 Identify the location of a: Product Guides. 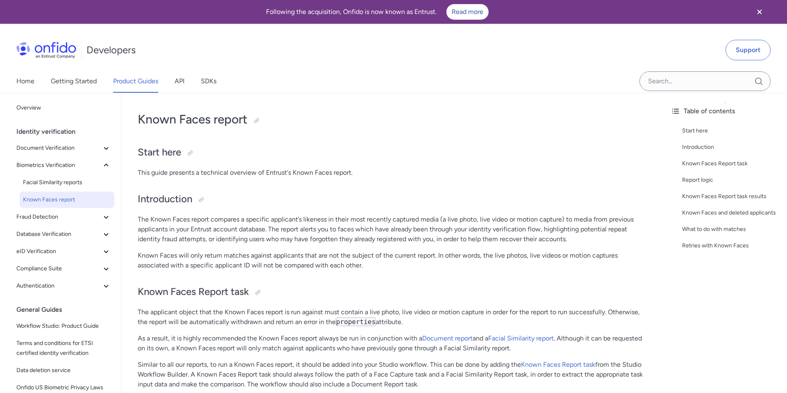
(136, 81).